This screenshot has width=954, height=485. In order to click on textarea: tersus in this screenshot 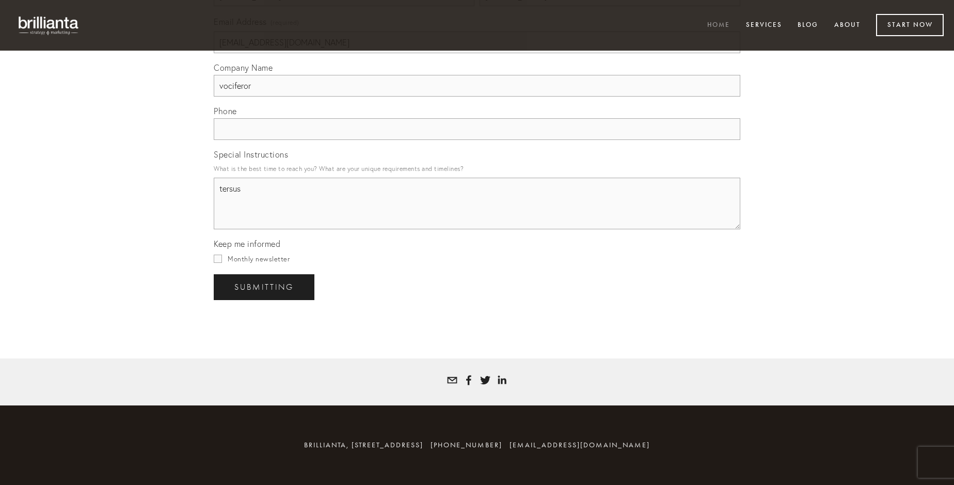, I will do `click(477, 203)`.